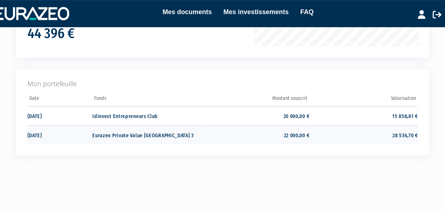  Describe the element at coordinates (255, 100) in the screenshot. I see `th: Montant souscrit` at that location.